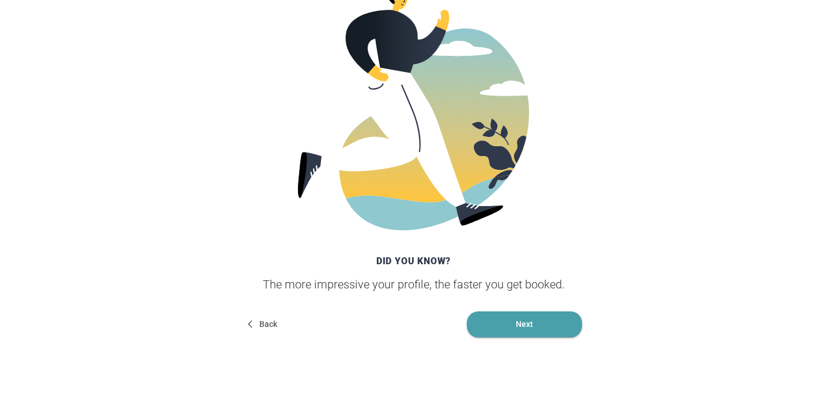 The height and width of the screenshot is (411, 827). Describe the element at coordinates (414, 261) in the screenshot. I see `div: Did you know?` at that location.